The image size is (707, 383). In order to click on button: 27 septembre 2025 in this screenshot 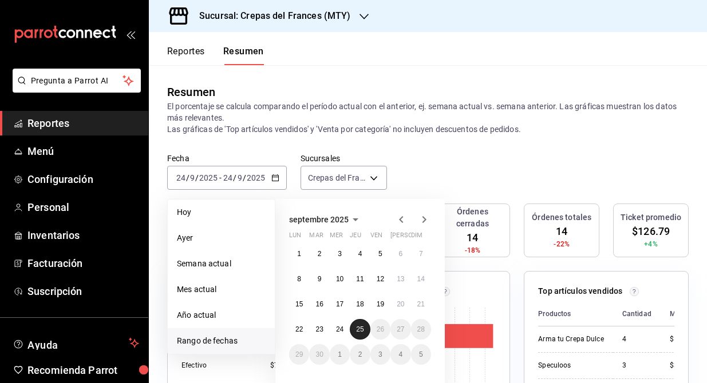, I will do `click(400, 330)`.